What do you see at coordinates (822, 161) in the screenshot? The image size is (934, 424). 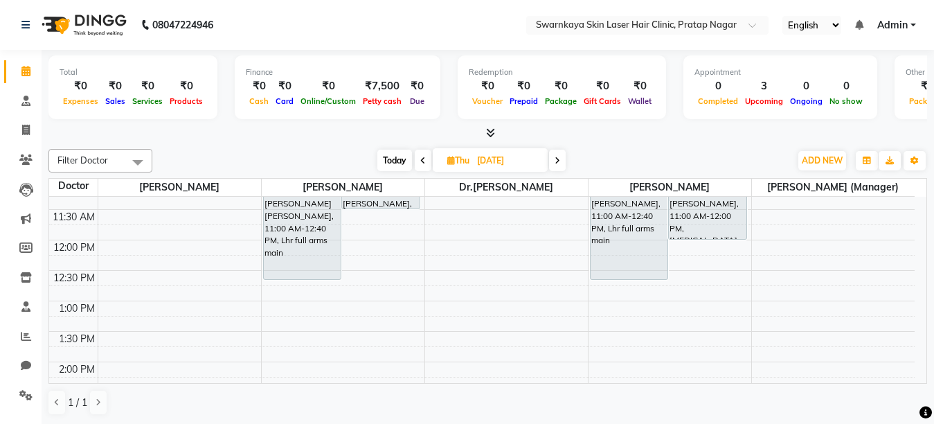 I see `button: ADD NEW` at bounding box center [822, 161].